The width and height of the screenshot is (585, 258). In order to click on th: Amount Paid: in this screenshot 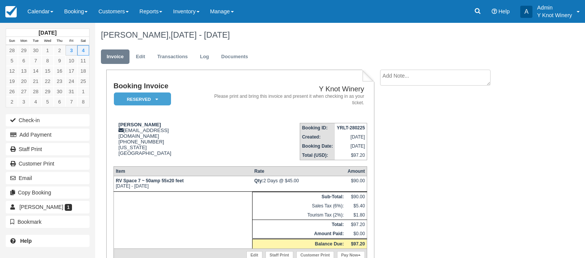, I will do `click(299, 234)`.